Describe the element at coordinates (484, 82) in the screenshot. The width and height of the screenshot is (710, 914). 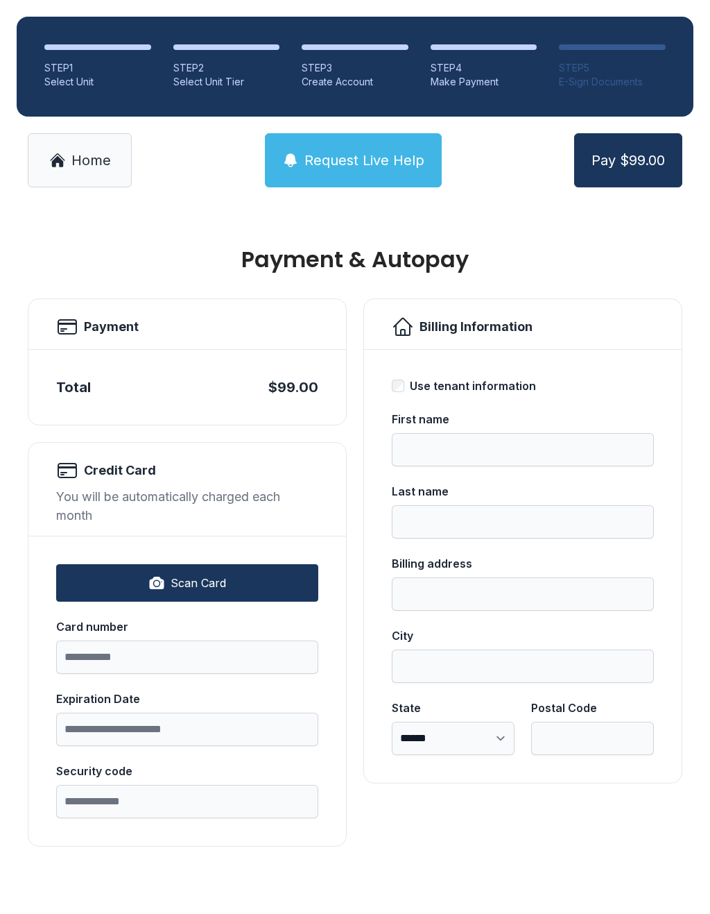
I see `div: Make Payment` at that location.